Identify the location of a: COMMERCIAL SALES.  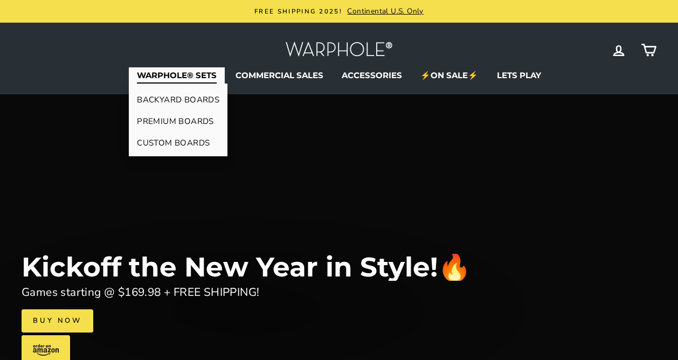
(279, 75).